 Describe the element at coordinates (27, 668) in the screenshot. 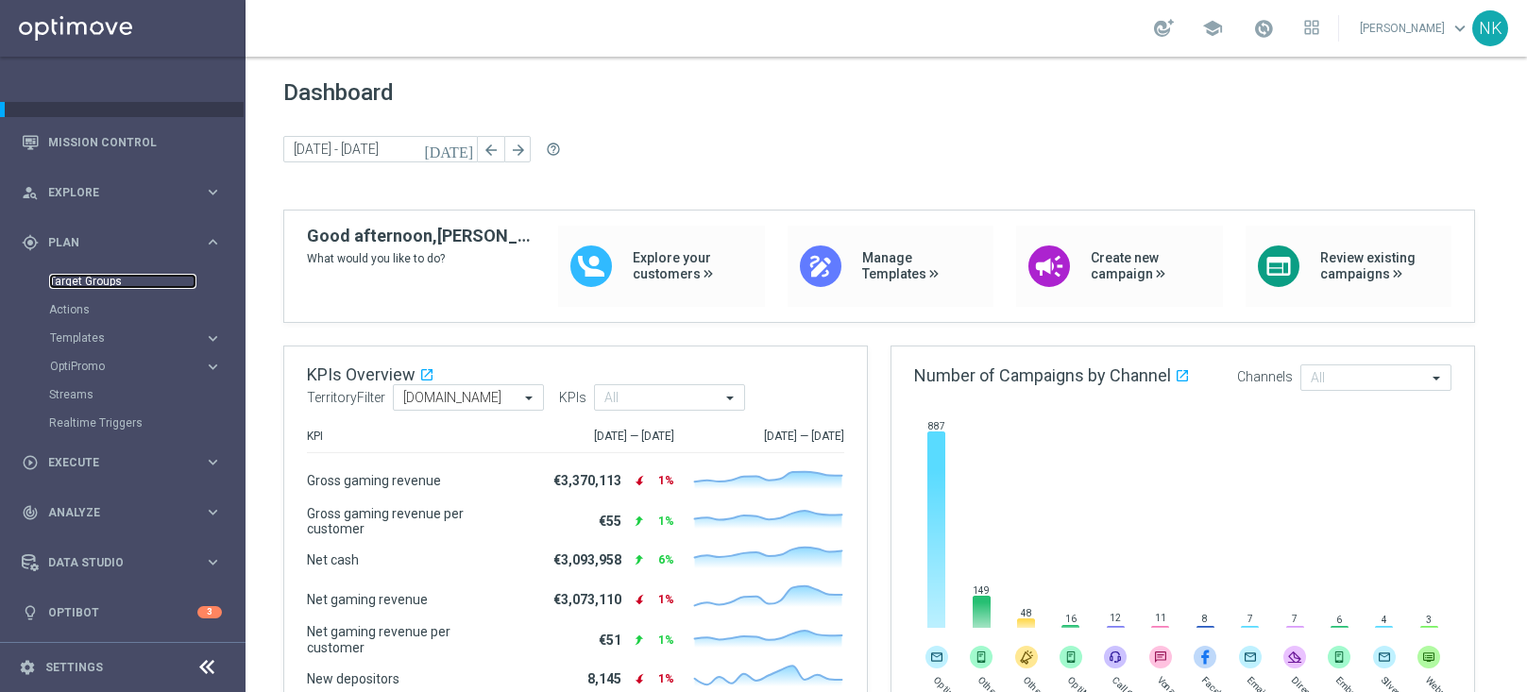

I see `i: settings` at that location.